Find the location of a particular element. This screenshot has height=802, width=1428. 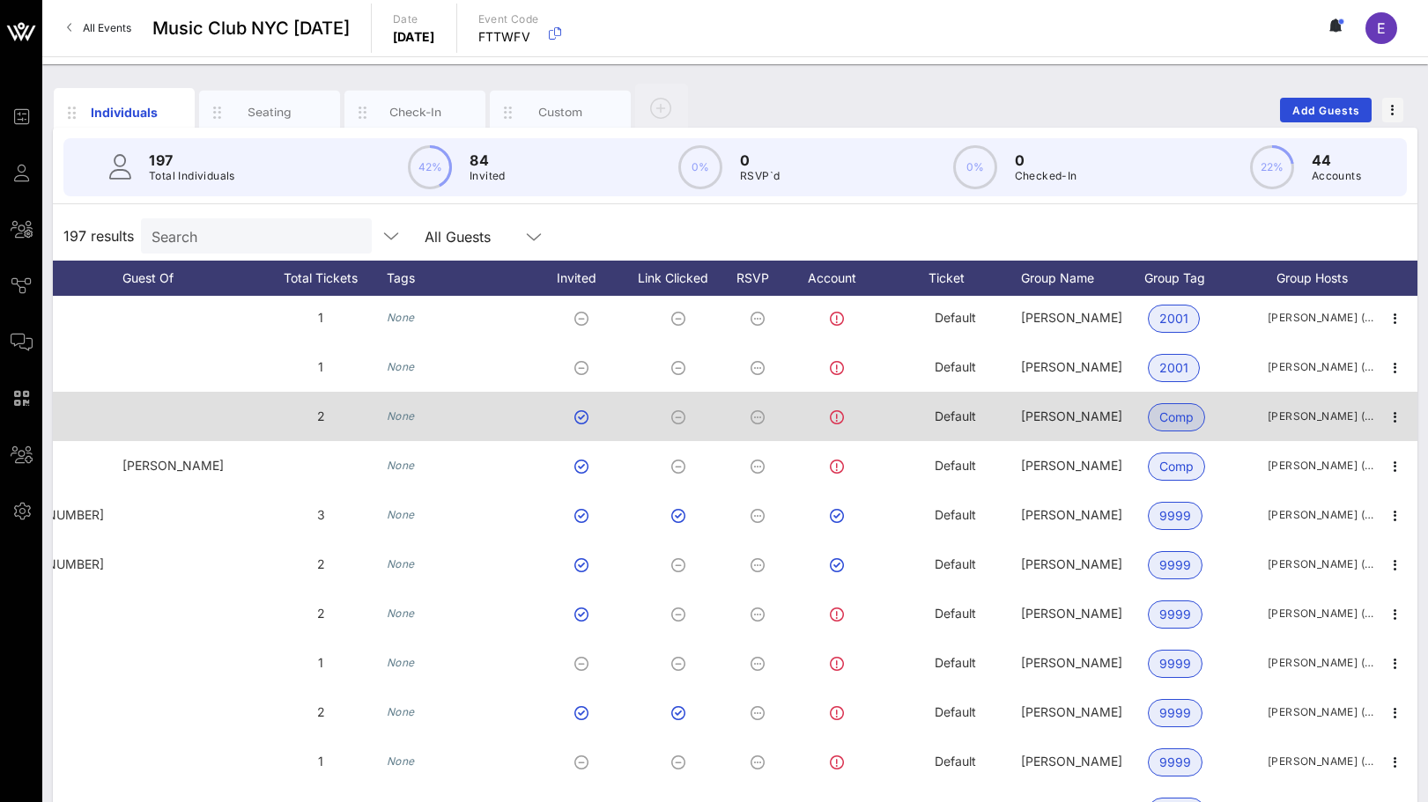

p: Date is located at coordinates (414, 19).